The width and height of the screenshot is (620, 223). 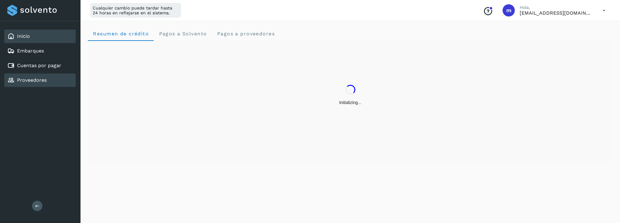 I want to click on div: Proveedores, so click(x=40, y=80).